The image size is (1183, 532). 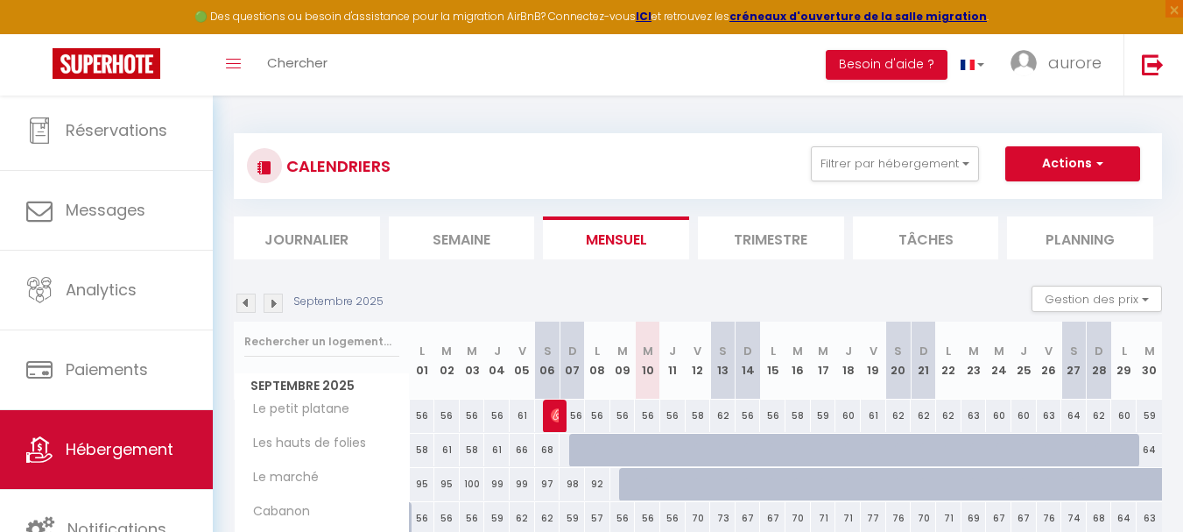 I want to click on th: 19, so click(x=873, y=360).